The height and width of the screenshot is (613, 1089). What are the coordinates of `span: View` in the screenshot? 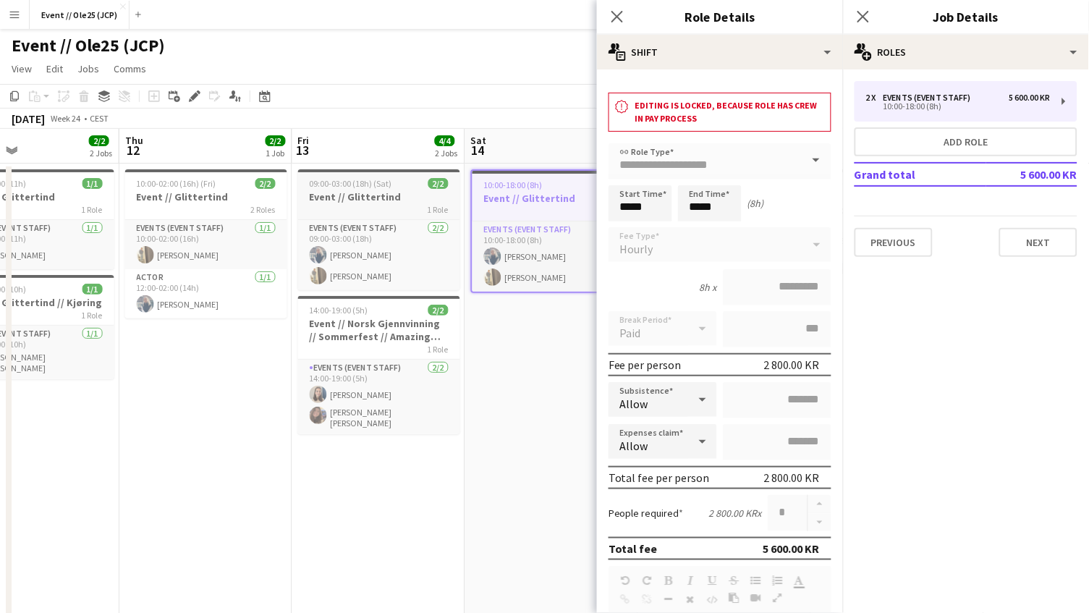 It's located at (22, 69).